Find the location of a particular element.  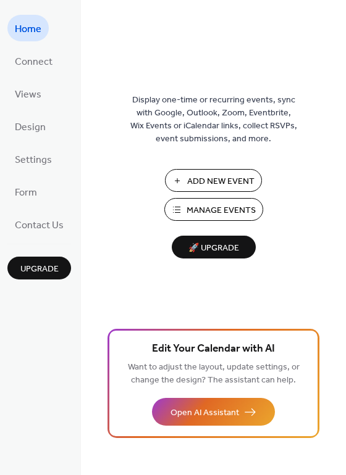

span: Connect is located at coordinates (33, 62).